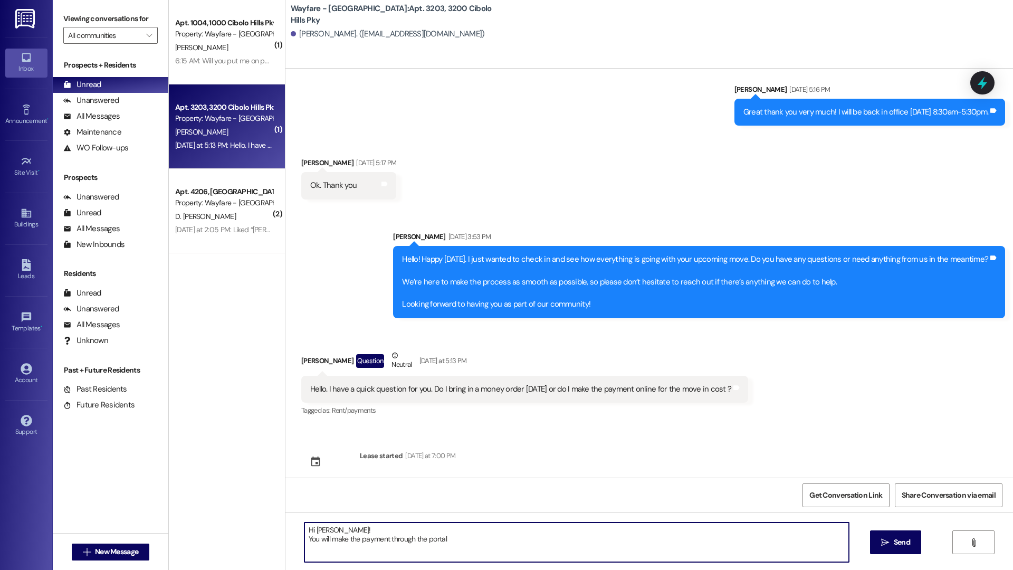 This screenshot has width=1013, height=570. I want to click on button: Send, so click(895, 542).